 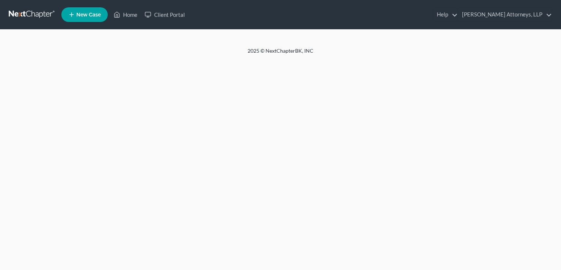 What do you see at coordinates (125, 15) in the screenshot?
I see `a: Home` at bounding box center [125, 15].